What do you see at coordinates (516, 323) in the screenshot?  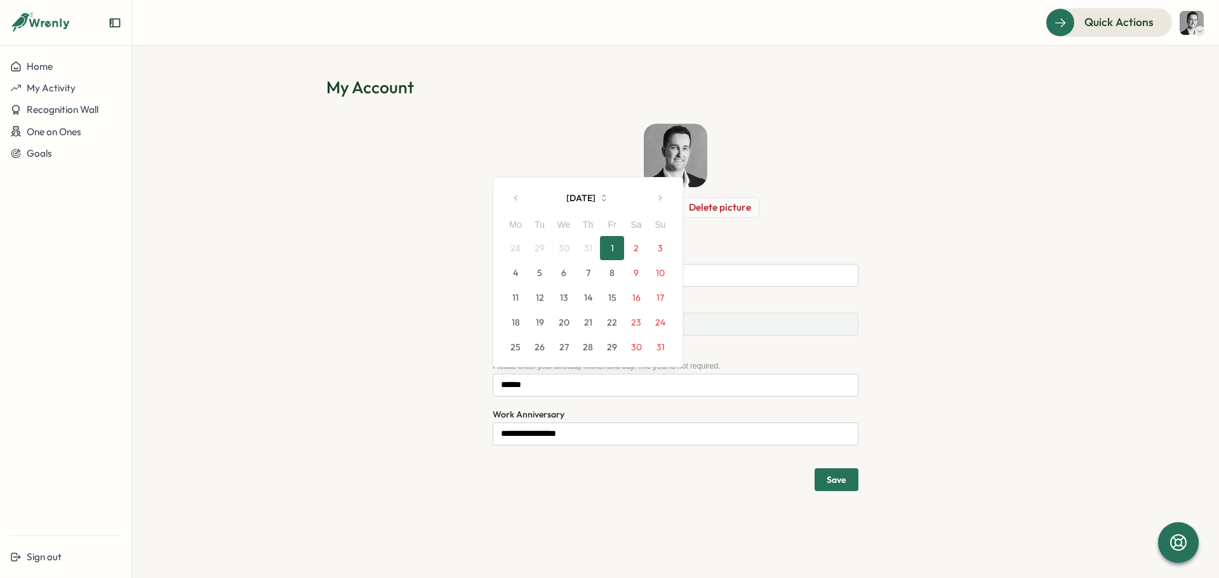 I see `button: 18` at bounding box center [516, 323].